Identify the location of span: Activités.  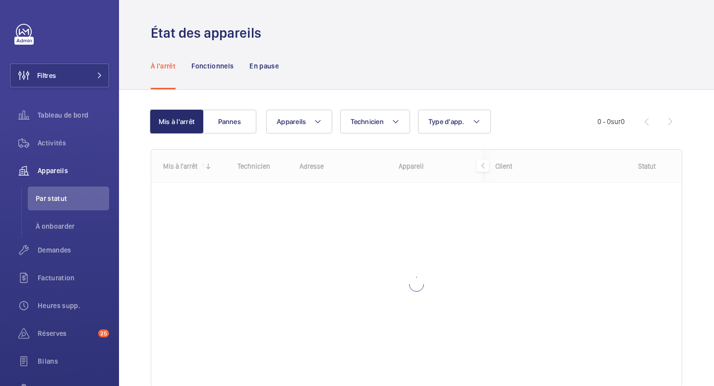
(73, 143).